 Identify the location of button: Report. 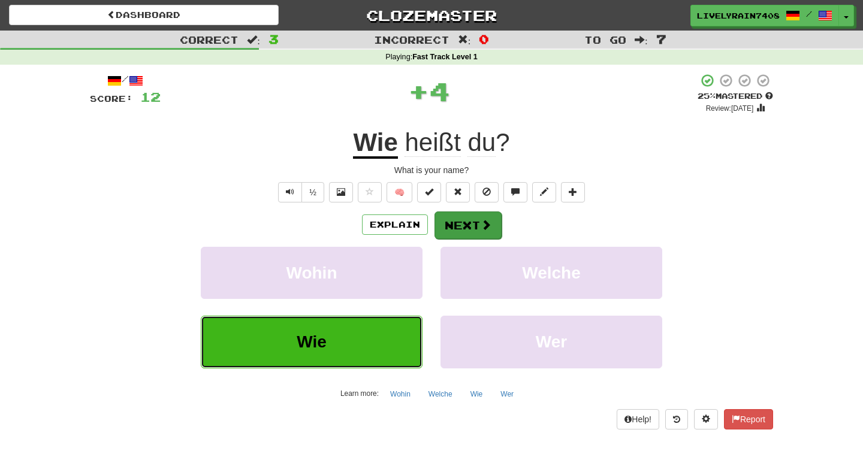
(748, 419).